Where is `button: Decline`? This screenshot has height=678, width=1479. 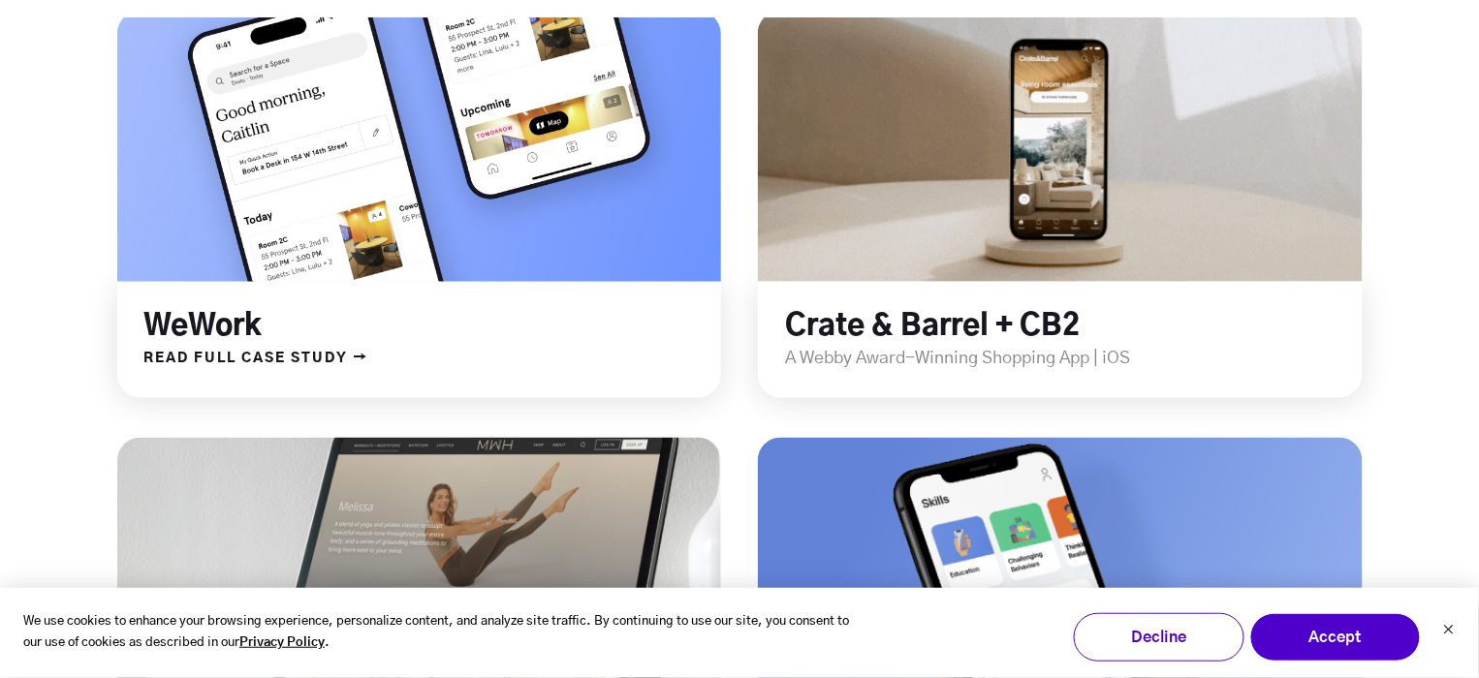 button: Decline is located at coordinates (1159, 638).